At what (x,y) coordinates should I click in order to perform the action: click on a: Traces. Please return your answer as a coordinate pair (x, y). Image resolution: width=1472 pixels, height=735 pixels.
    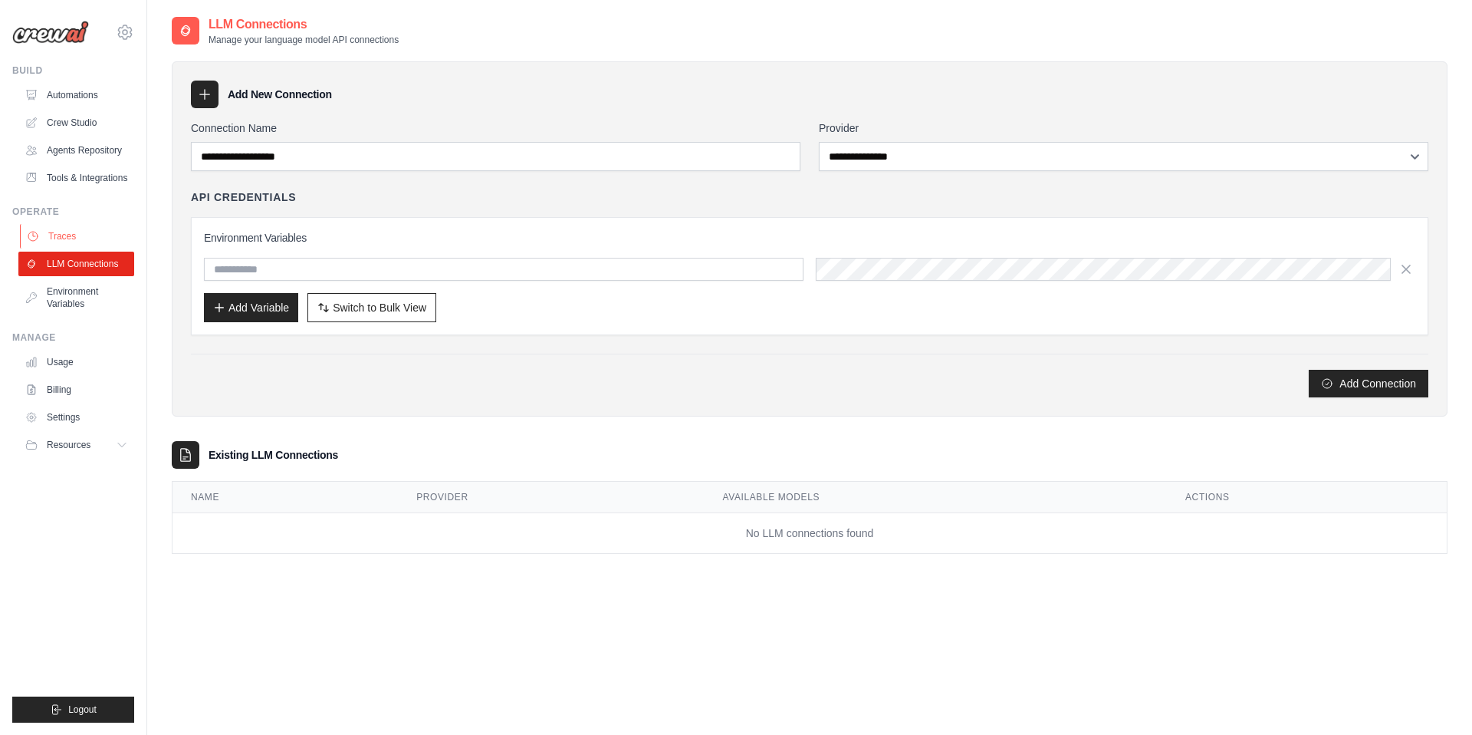
    Looking at the image, I should click on (77, 236).